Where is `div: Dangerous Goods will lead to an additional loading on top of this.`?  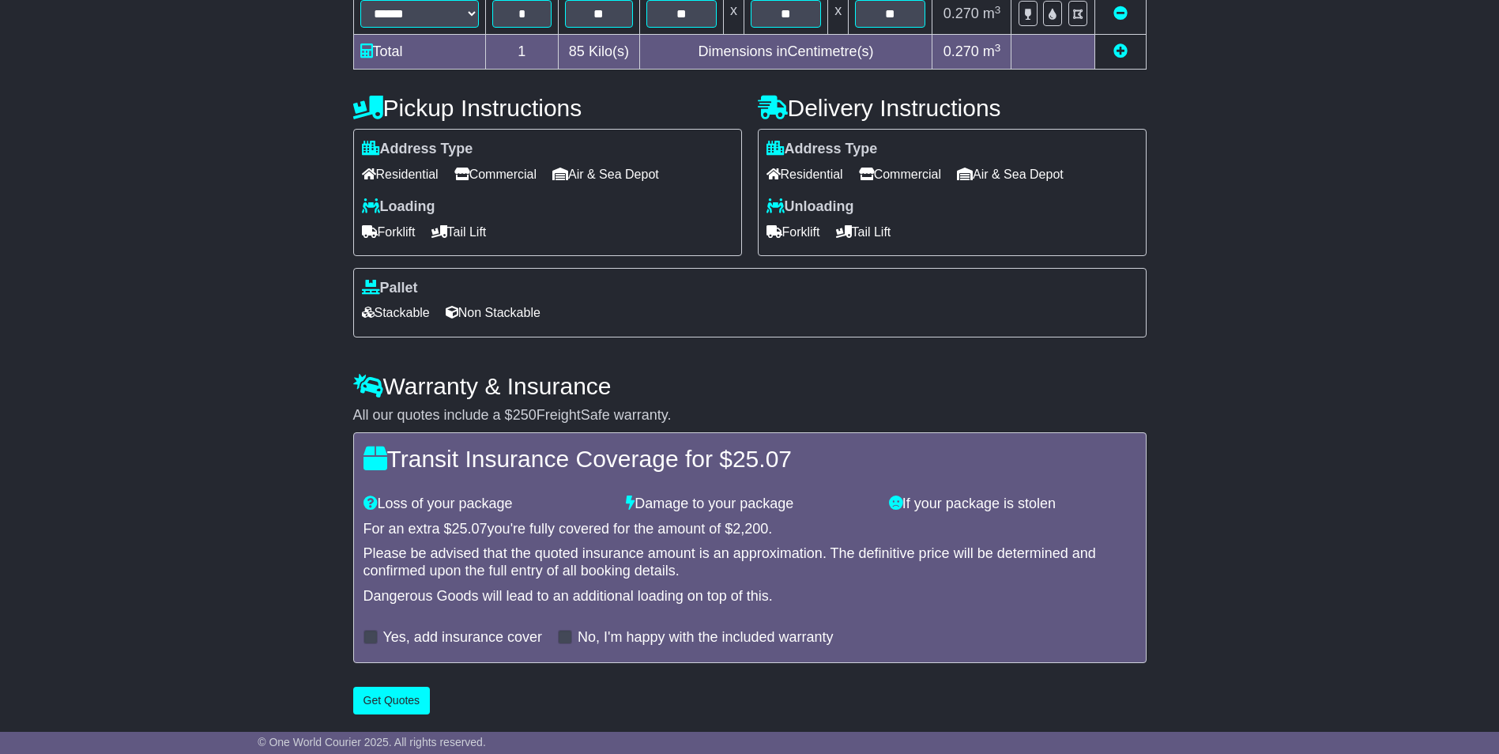
div: Dangerous Goods will lead to an additional loading on top of this. is located at coordinates (750, 597).